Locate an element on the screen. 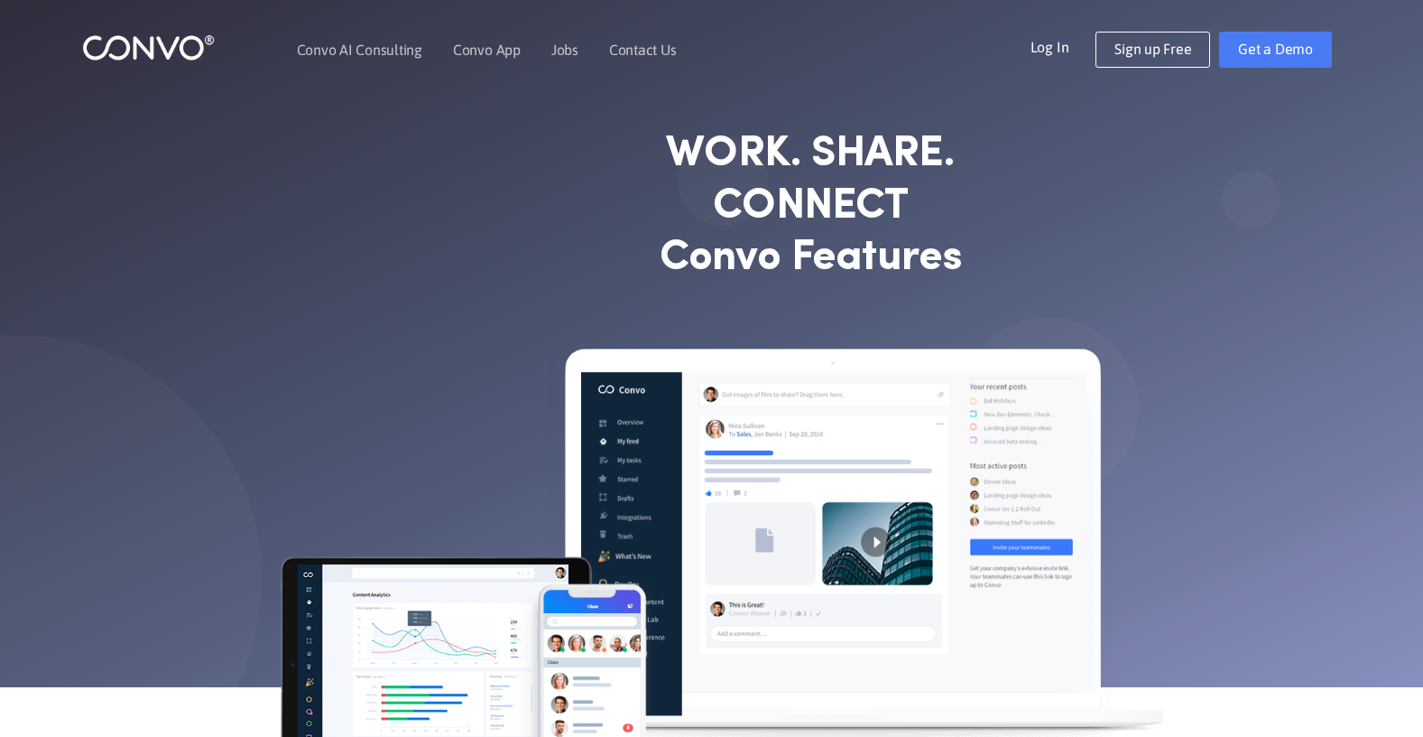 This screenshot has width=1423, height=737. a: Convo App is located at coordinates (487, 50).